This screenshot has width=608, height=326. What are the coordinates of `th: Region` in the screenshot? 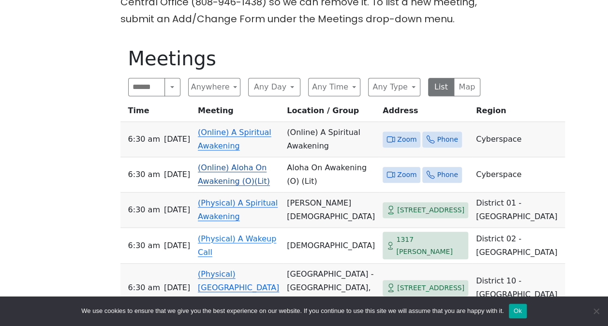 It's located at (519, 113).